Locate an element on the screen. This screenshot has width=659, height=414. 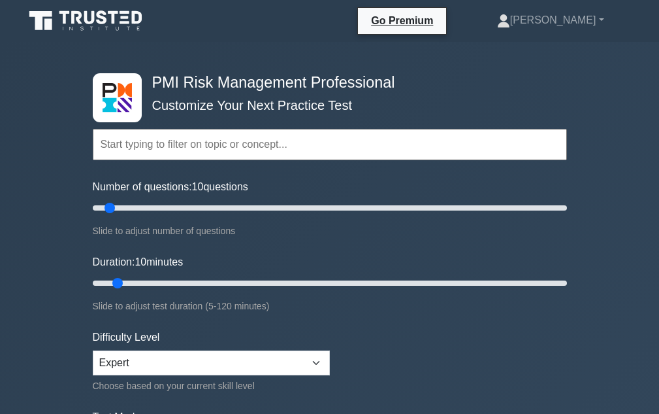
a: Go Premium is located at coordinates (402, 20).